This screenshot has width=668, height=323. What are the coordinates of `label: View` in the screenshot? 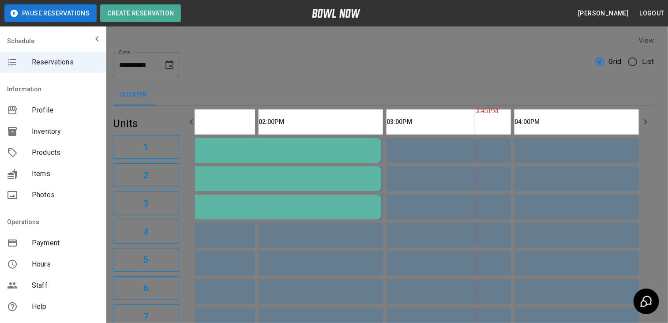 It's located at (647, 40).